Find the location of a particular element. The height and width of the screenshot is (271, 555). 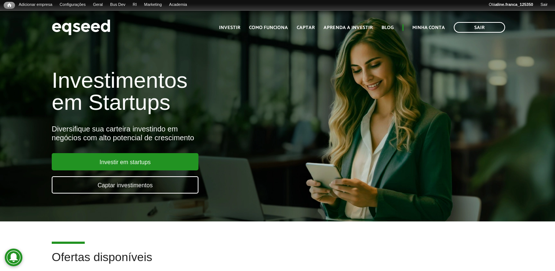

img: EqSeed is located at coordinates (81, 27).